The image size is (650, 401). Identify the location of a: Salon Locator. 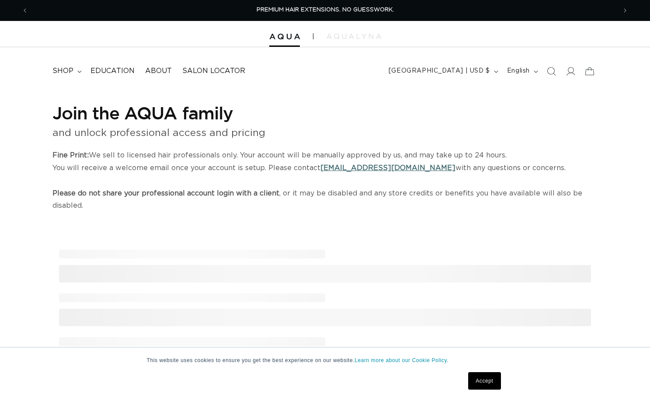
(214, 71).